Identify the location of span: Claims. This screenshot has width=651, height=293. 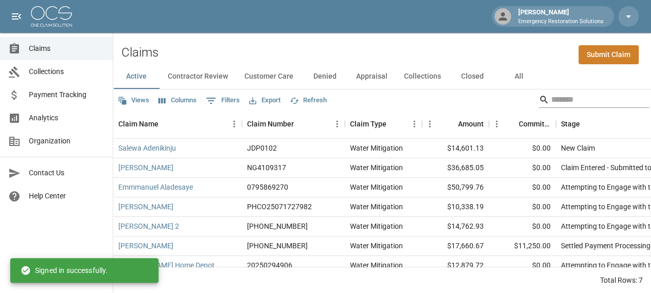
(66, 48).